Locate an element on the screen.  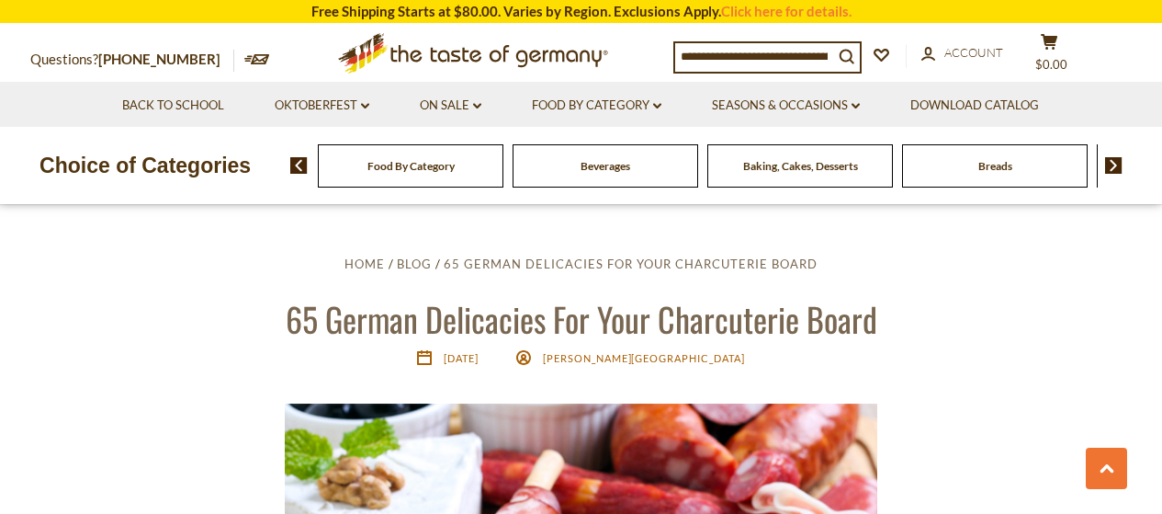
a: Seasons & Occasions is located at coordinates (786, 106).